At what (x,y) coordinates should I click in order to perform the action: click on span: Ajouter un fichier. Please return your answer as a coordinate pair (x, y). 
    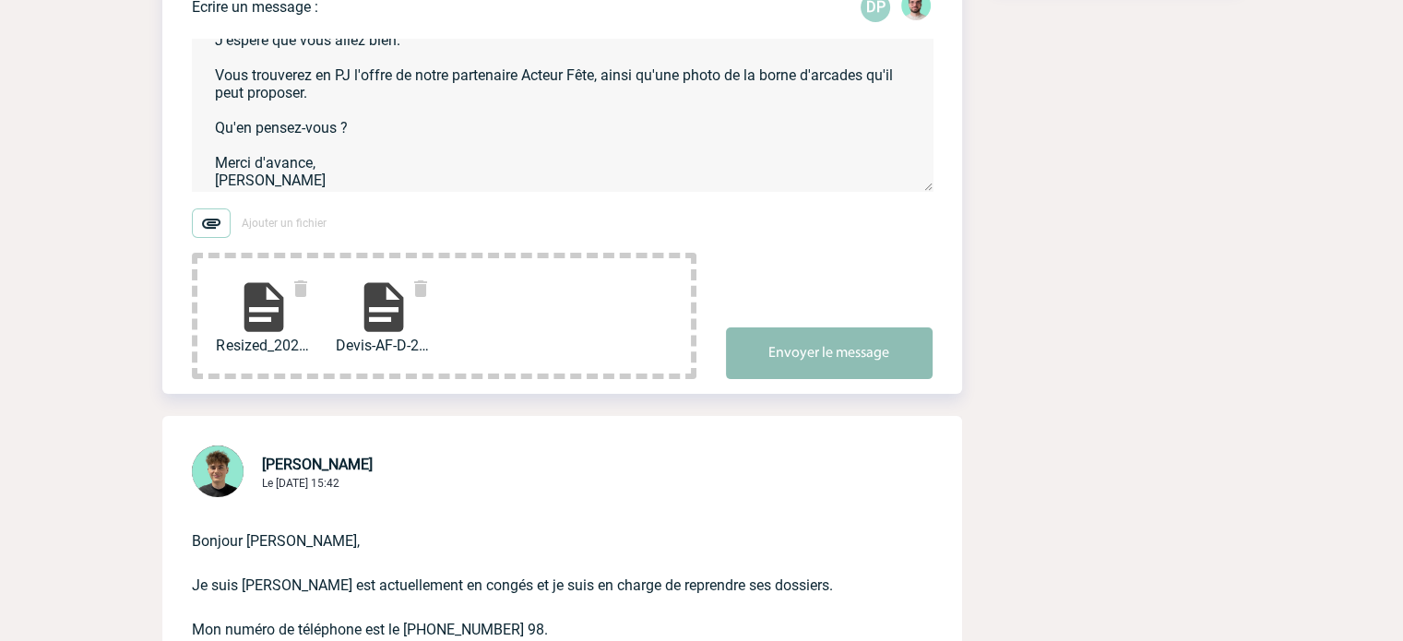
    Looking at the image, I should click on (284, 223).